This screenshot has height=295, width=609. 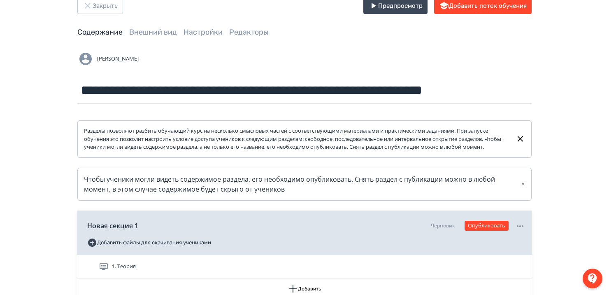 I want to click on a: Редакторы, so click(x=249, y=32).